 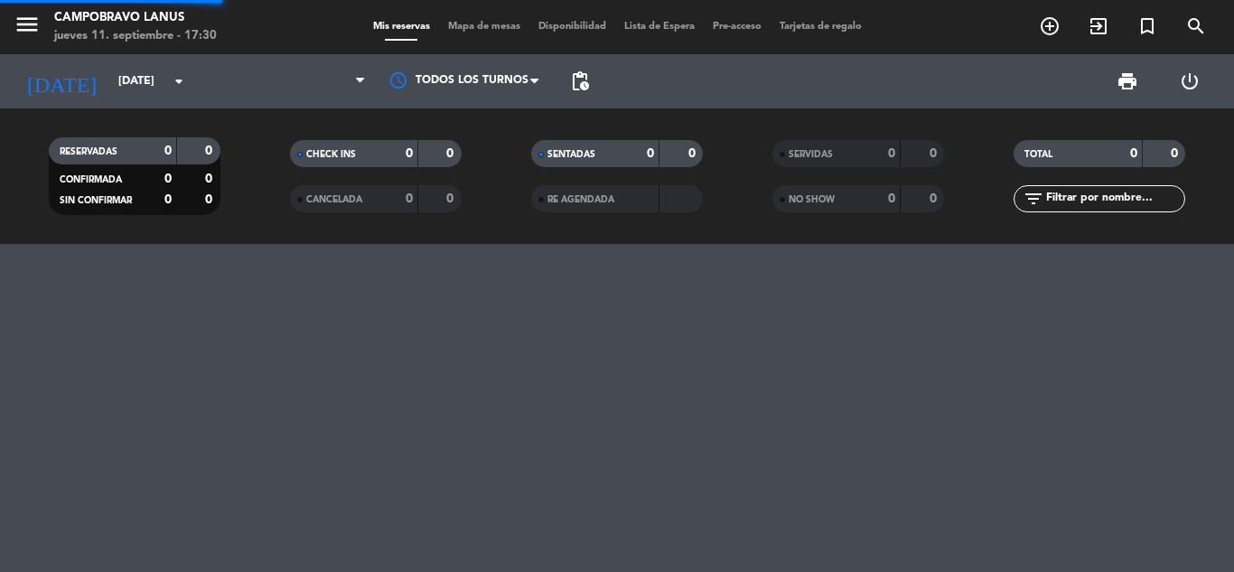 What do you see at coordinates (484, 26) in the screenshot?
I see `span: Mapa de mesas` at bounding box center [484, 26].